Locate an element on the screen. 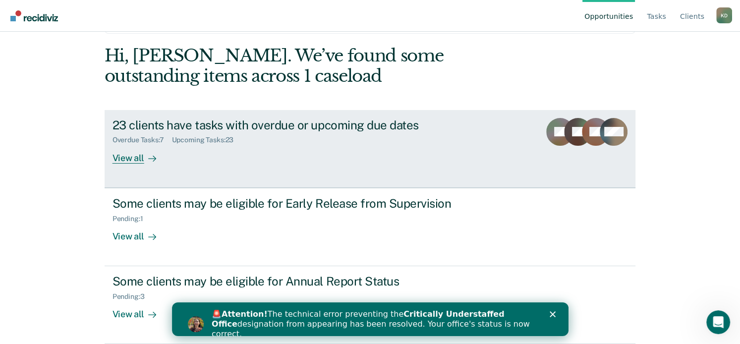 This screenshot has width=740, height=344. a: Some clients may be eligible for Early Release from SupervisionPending:1View all is located at coordinates (370, 227).